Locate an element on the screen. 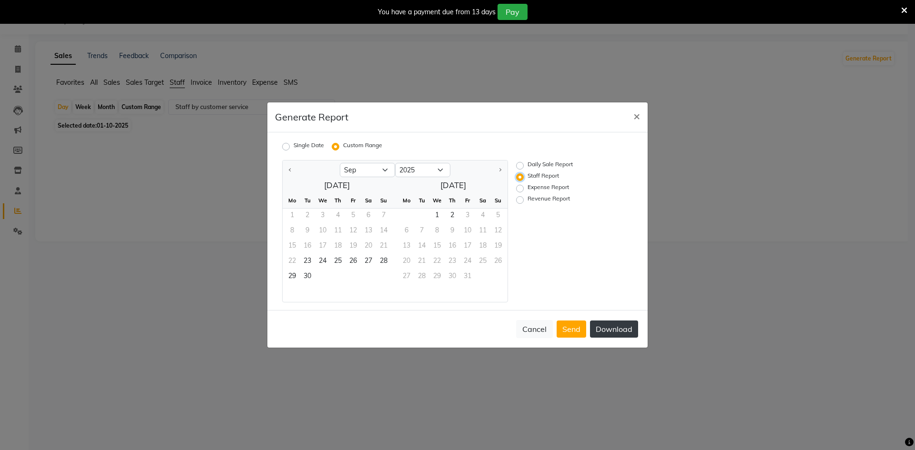 The height and width of the screenshot is (450, 915). div: Wednesday, September 24, 2025 is located at coordinates (323, 262).